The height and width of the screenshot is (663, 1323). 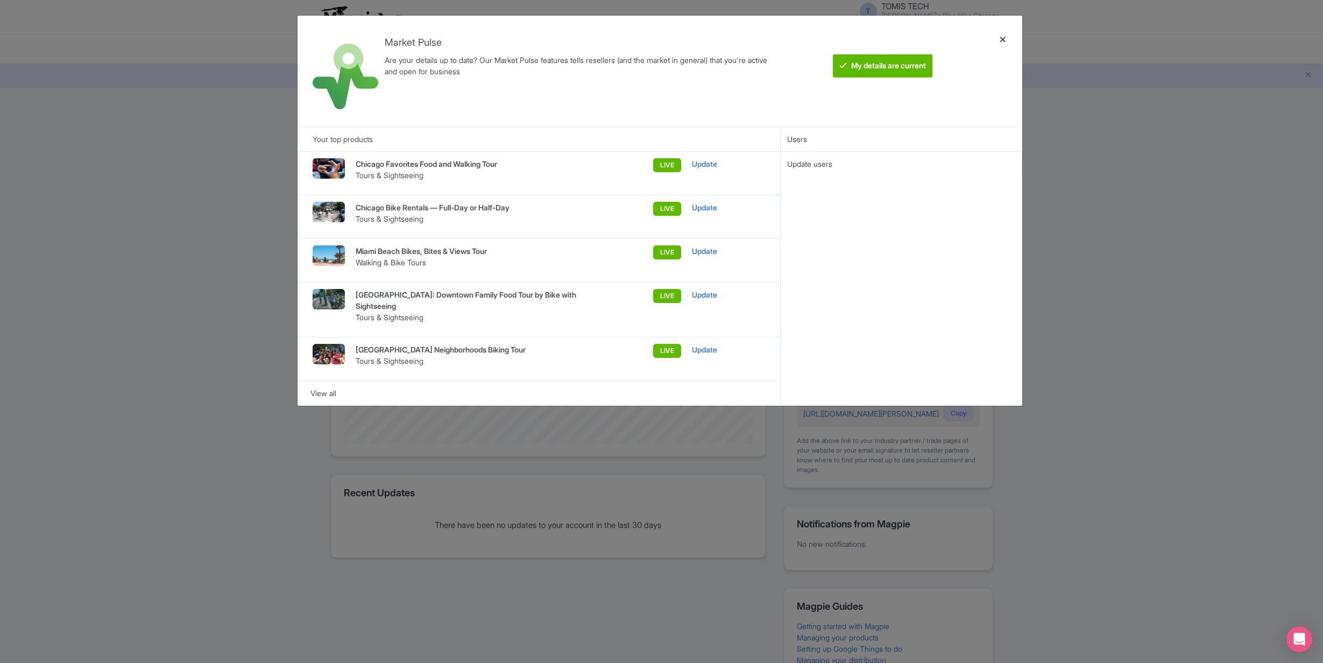 I want to click on p: Chicago Favorites Food and Walking Tour, so click(x=476, y=164).